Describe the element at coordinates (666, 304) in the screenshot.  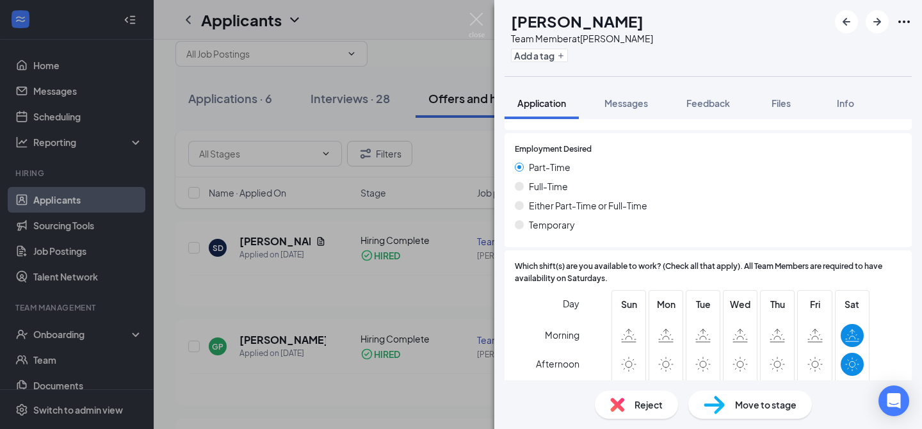
I see `span: Mon` at that location.